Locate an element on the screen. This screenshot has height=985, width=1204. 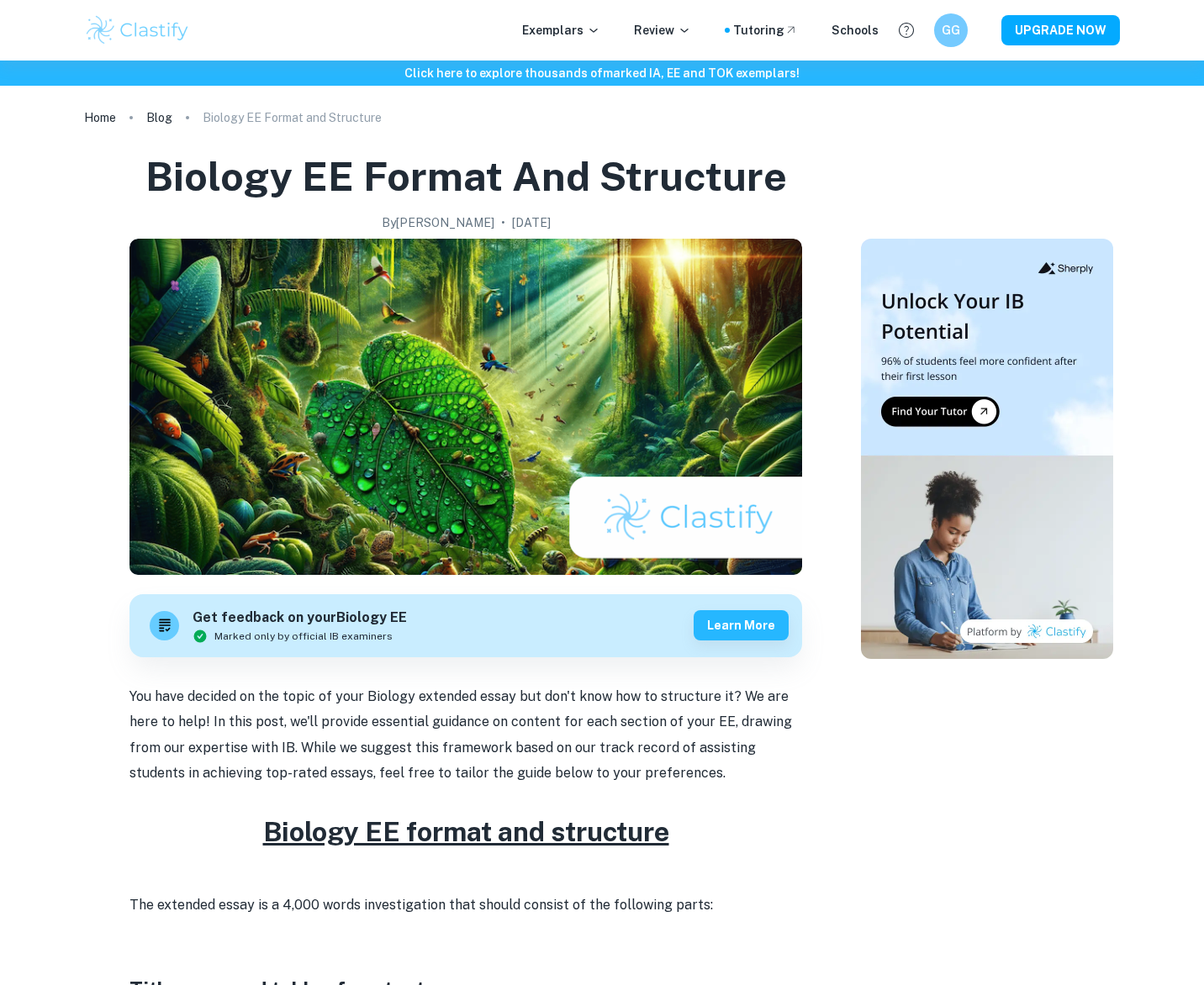
p: Exemplars is located at coordinates (561, 30).